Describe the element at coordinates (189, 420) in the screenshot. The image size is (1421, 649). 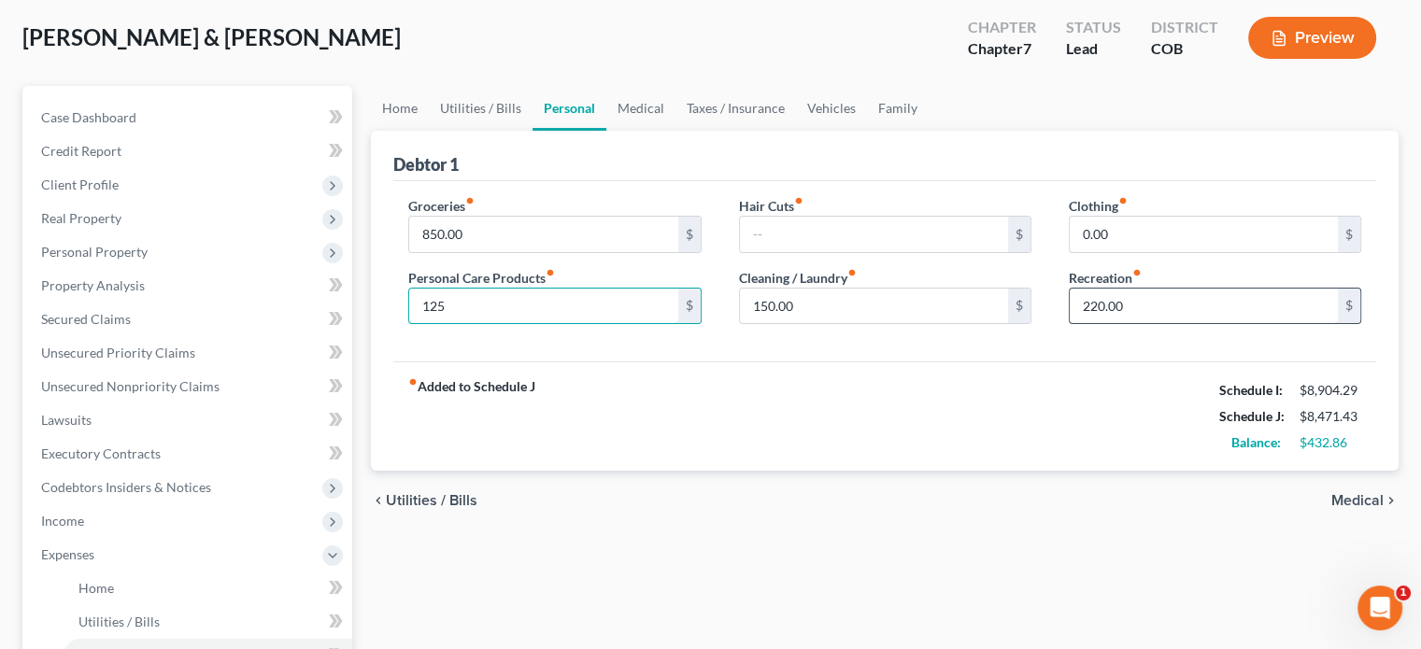
I see `a: Lawsuits` at that location.